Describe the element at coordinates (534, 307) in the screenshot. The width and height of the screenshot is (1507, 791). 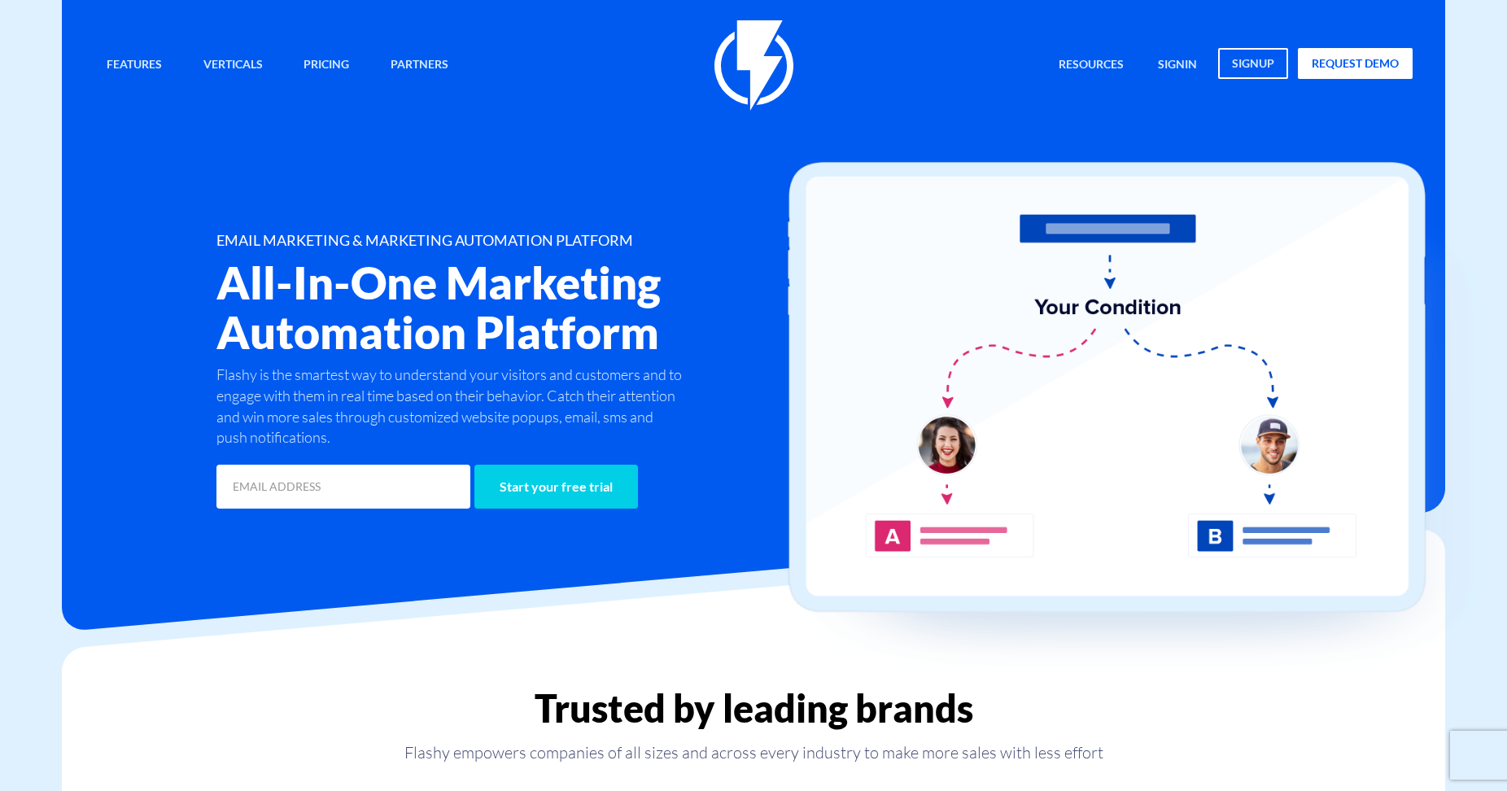
I see `h2: All-In-One Marketing Automation Platform` at that location.